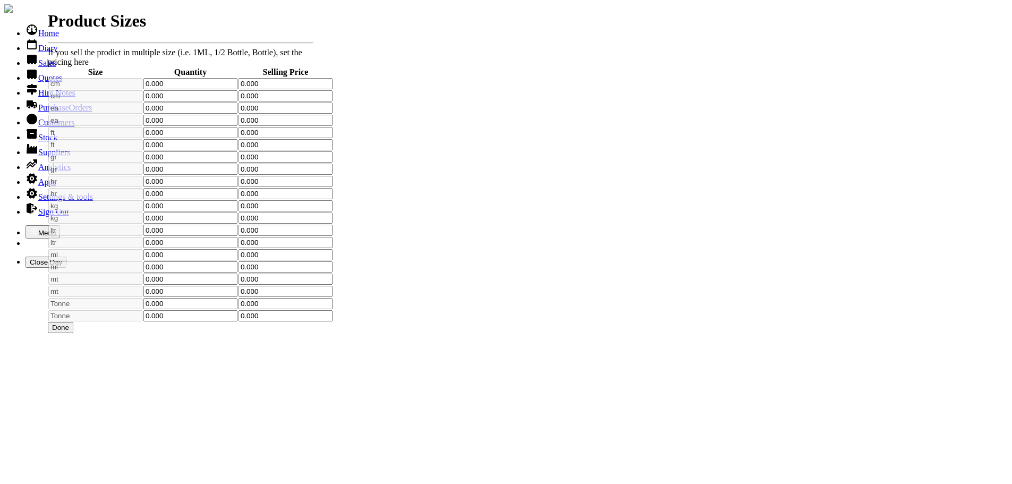 Image resolution: width=1012 pixels, height=484 pixels. I want to click on a: Customers, so click(50, 122).